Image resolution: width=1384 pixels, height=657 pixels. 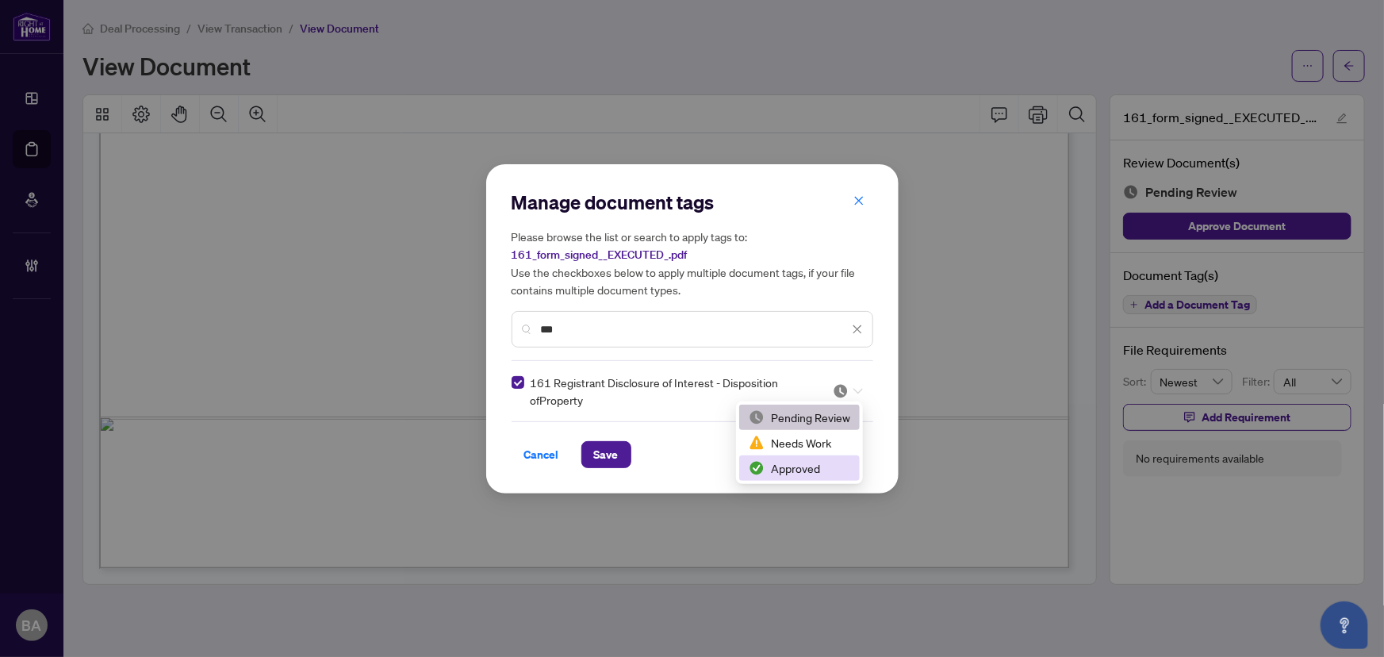 I want to click on span: Save, so click(x=606, y=455).